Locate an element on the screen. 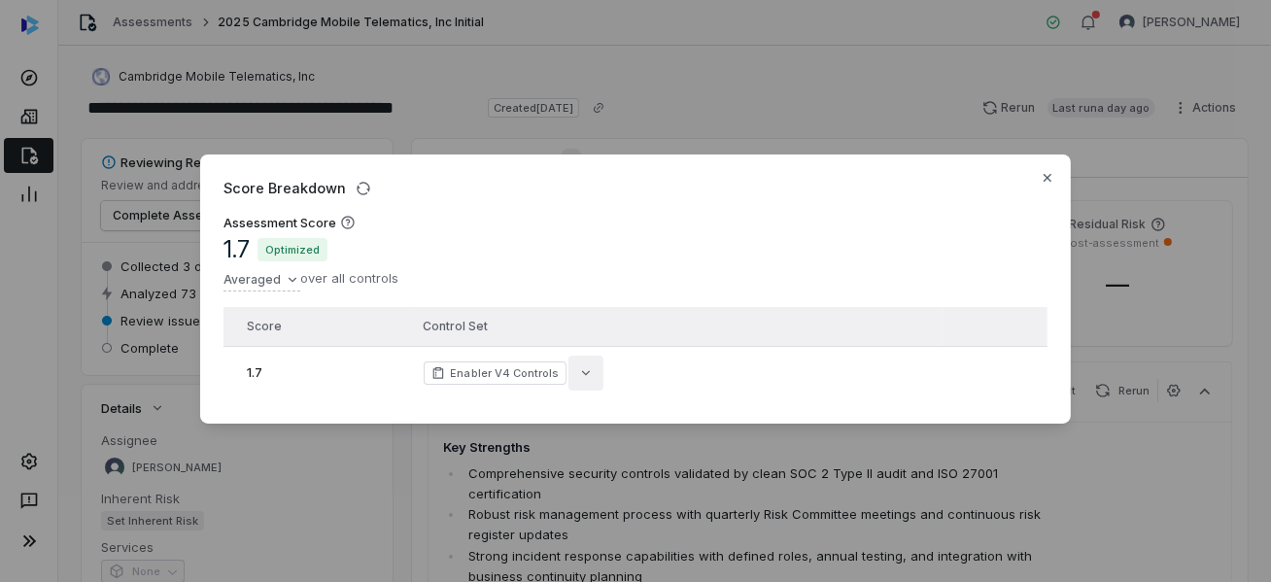  div: over all controls is located at coordinates (311, 280).